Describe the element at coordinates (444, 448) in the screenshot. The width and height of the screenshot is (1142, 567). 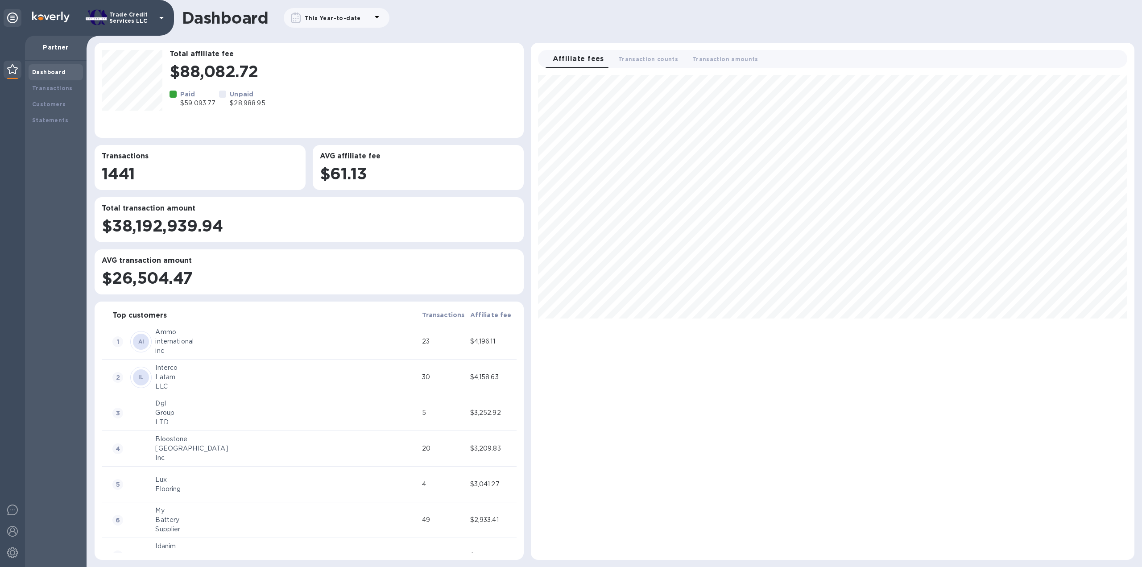
I see `div: 20` at that location.